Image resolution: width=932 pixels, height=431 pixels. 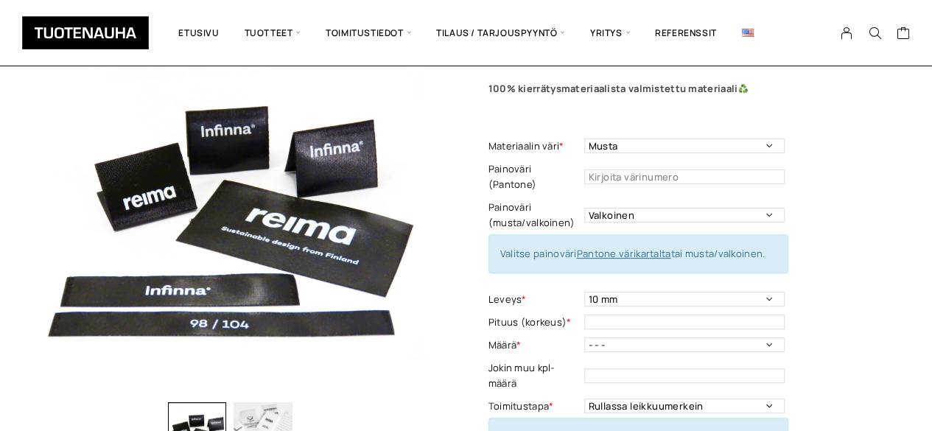 What do you see at coordinates (847, 33) in the screenshot?
I see `a: My Account` at bounding box center [847, 33].